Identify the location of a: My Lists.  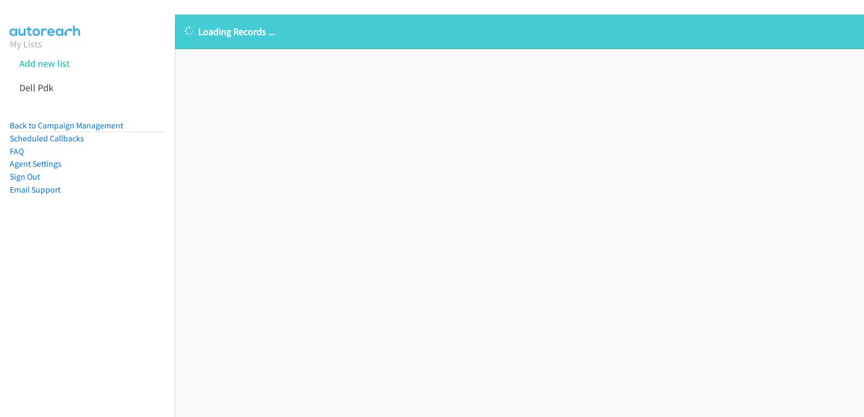
(26, 44).